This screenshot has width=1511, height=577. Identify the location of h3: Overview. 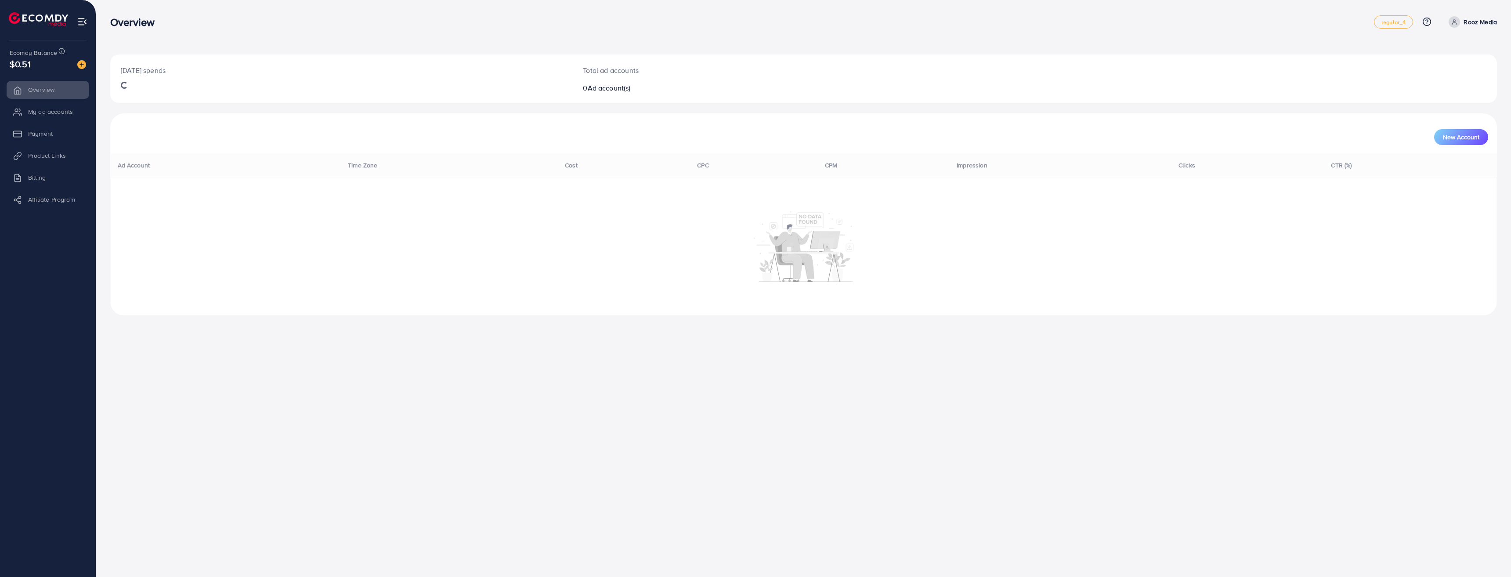
(136, 22).